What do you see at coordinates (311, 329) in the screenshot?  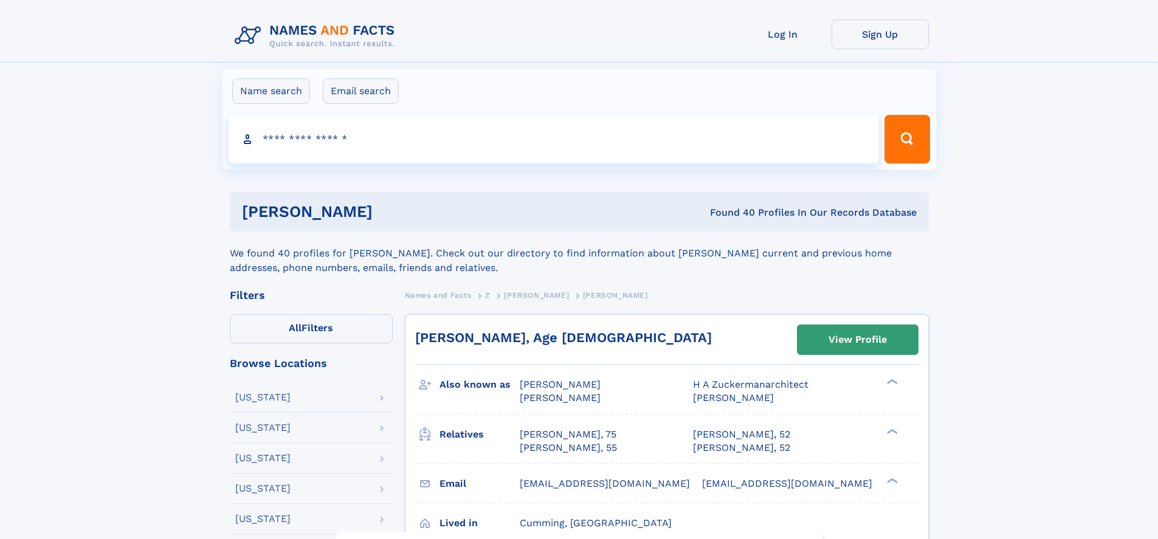 I see `label: Filters` at bounding box center [311, 329].